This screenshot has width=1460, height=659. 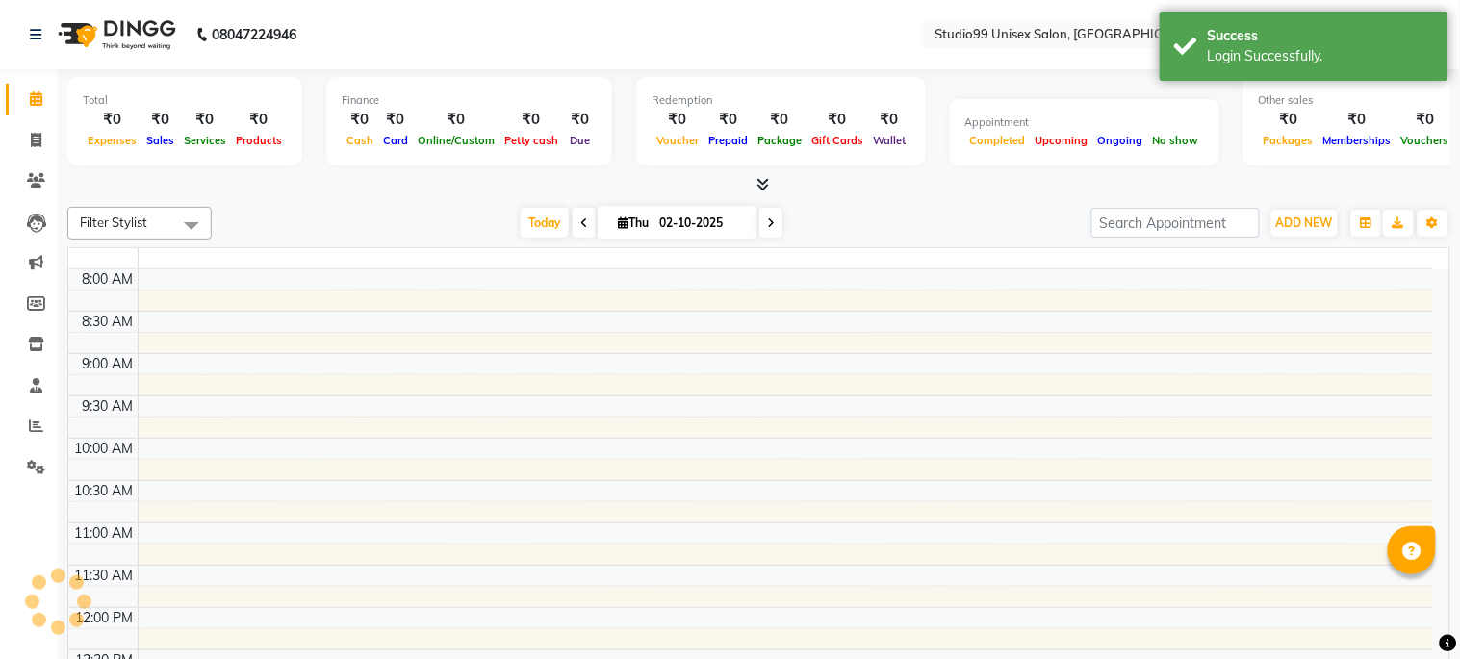 What do you see at coordinates (395, 140) in the screenshot?
I see `span: Card` at bounding box center [395, 140].